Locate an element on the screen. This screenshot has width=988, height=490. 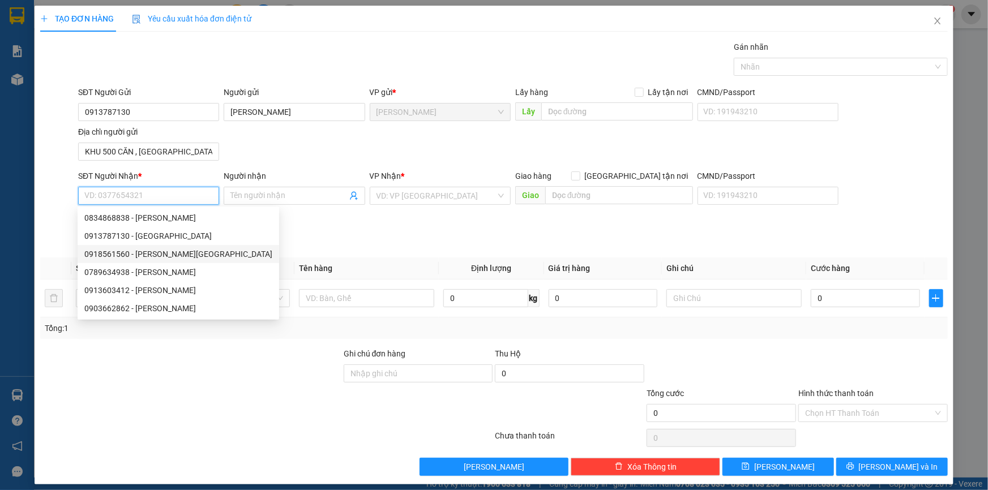
label: Hình thức thanh toán is located at coordinates (835, 393).